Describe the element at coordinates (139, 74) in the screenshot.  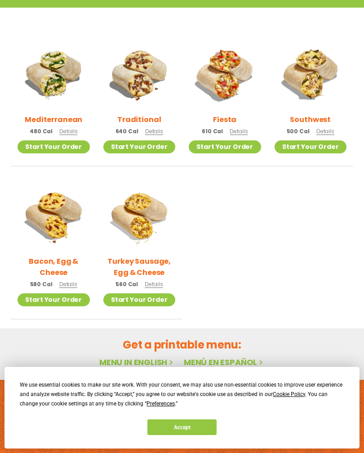
I see `img: Product photo for Traditional` at that location.